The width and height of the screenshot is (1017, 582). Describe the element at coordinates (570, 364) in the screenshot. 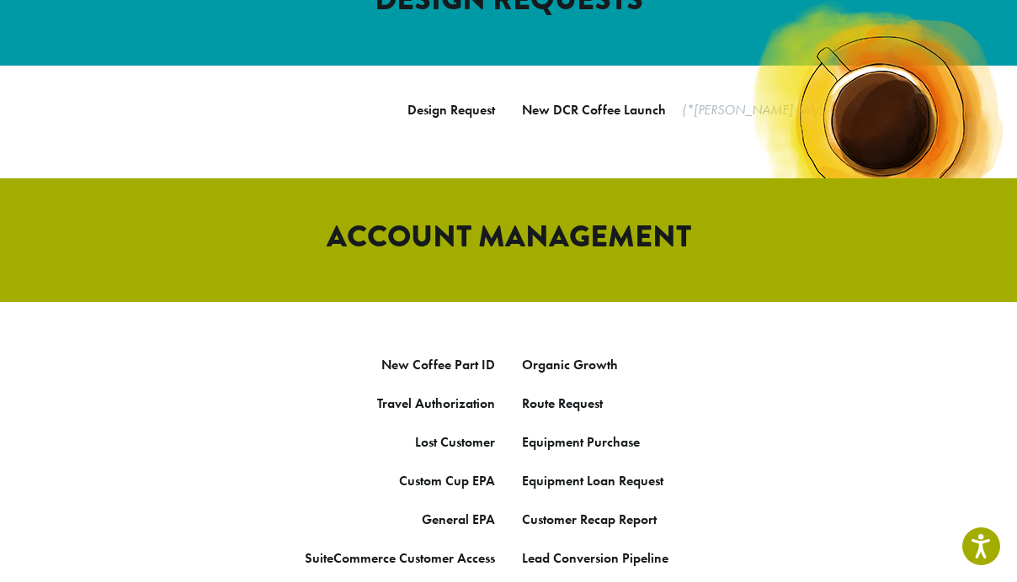

I see `a: Organic Growth` at that location.